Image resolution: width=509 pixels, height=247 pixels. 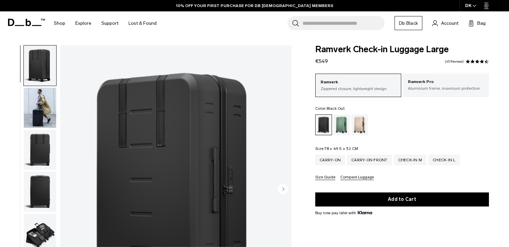 What do you see at coordinates (357, 177) in the screenshot?
I see `button: Compare Luggage` at bounding box center [357, 177].